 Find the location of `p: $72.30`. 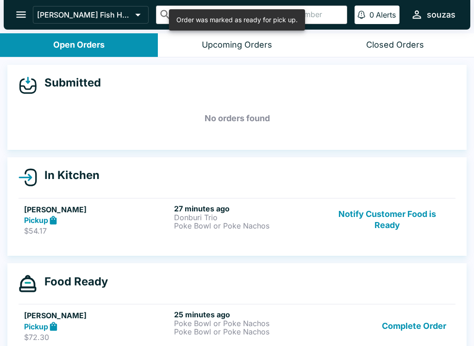

p: $72.30 is located at coordinates (97, 337).